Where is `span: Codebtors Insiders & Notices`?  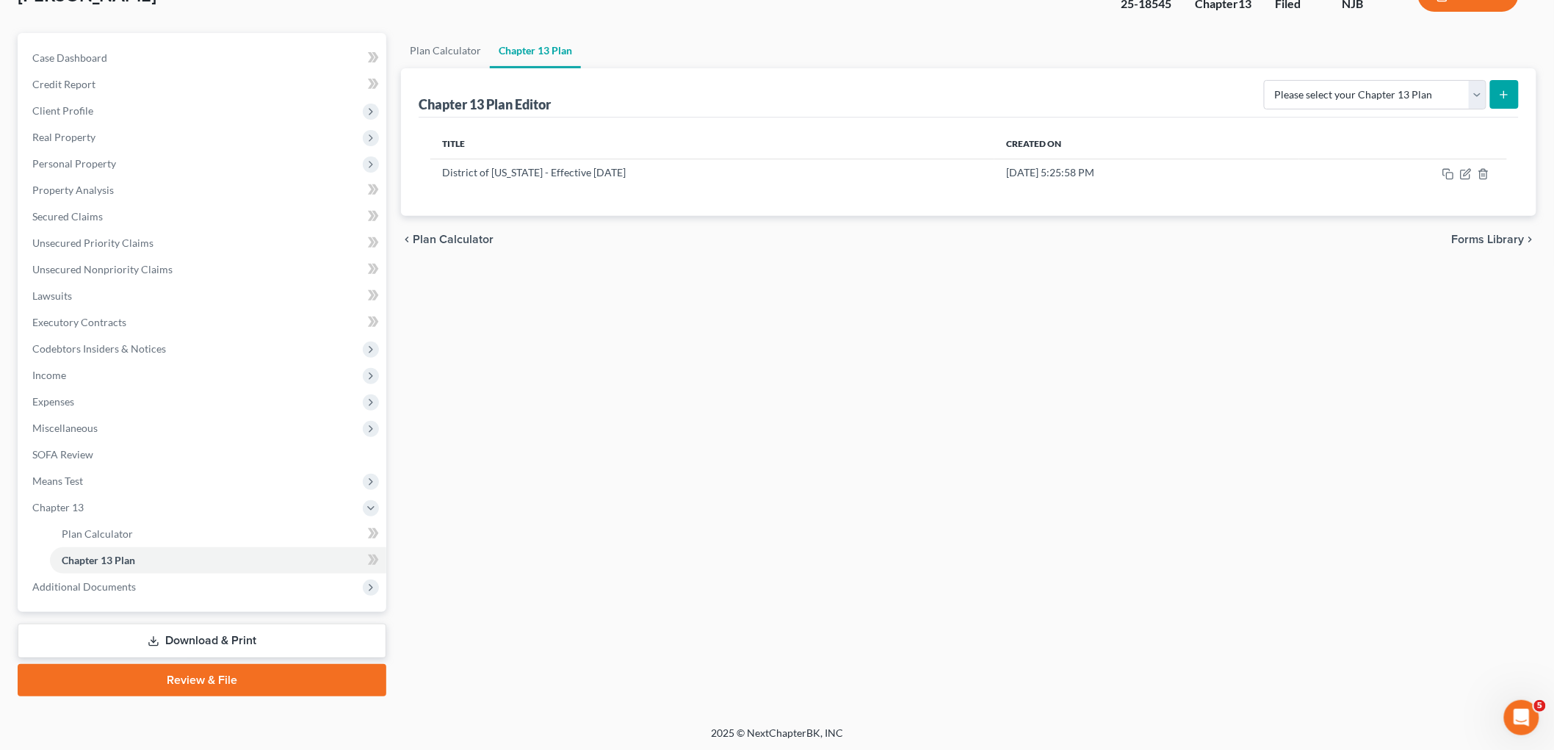
span: Codebtors Insiders & Notices is located at coordinates (99, 348).